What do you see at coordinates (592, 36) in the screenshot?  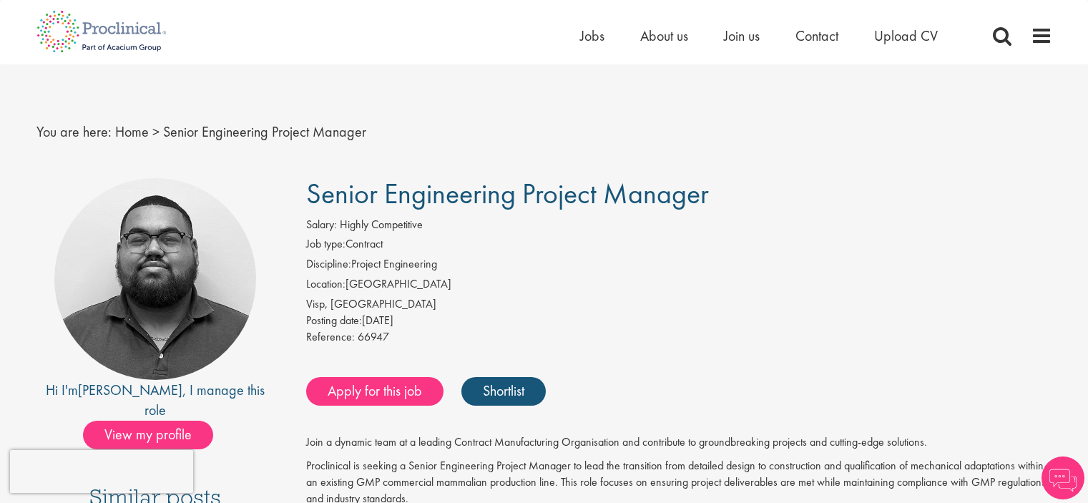 I see `a: Jobs` at bounding box center [592, 36].